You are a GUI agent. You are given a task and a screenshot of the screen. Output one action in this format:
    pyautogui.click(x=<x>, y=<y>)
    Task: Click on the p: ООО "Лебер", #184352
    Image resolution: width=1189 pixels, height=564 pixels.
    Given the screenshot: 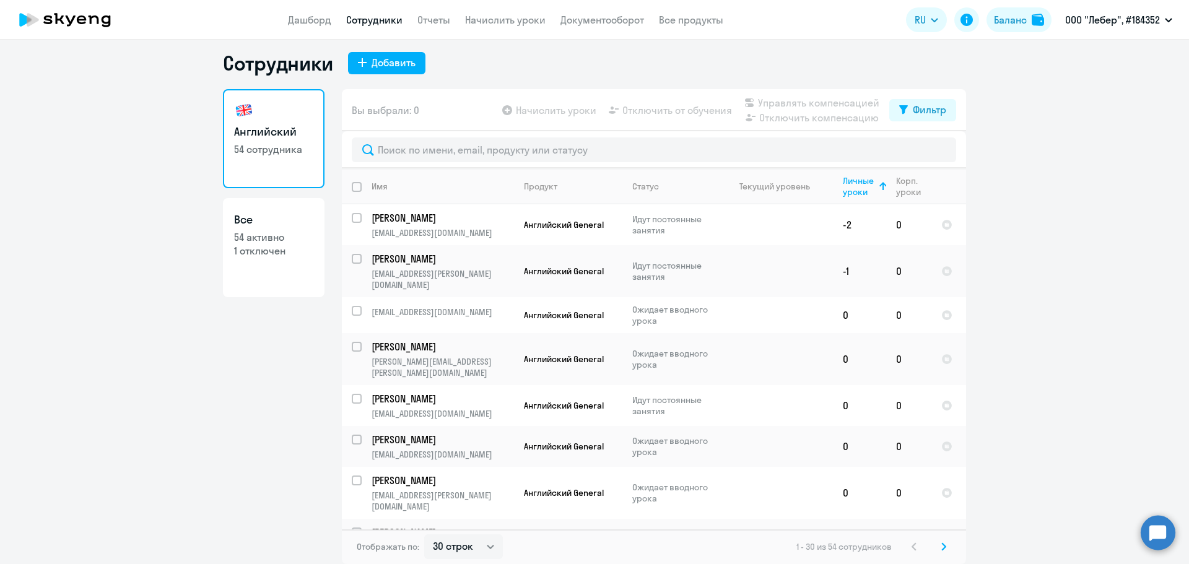 What is the action you would take?
    pyautogui.click(x=1112, y=20)
    